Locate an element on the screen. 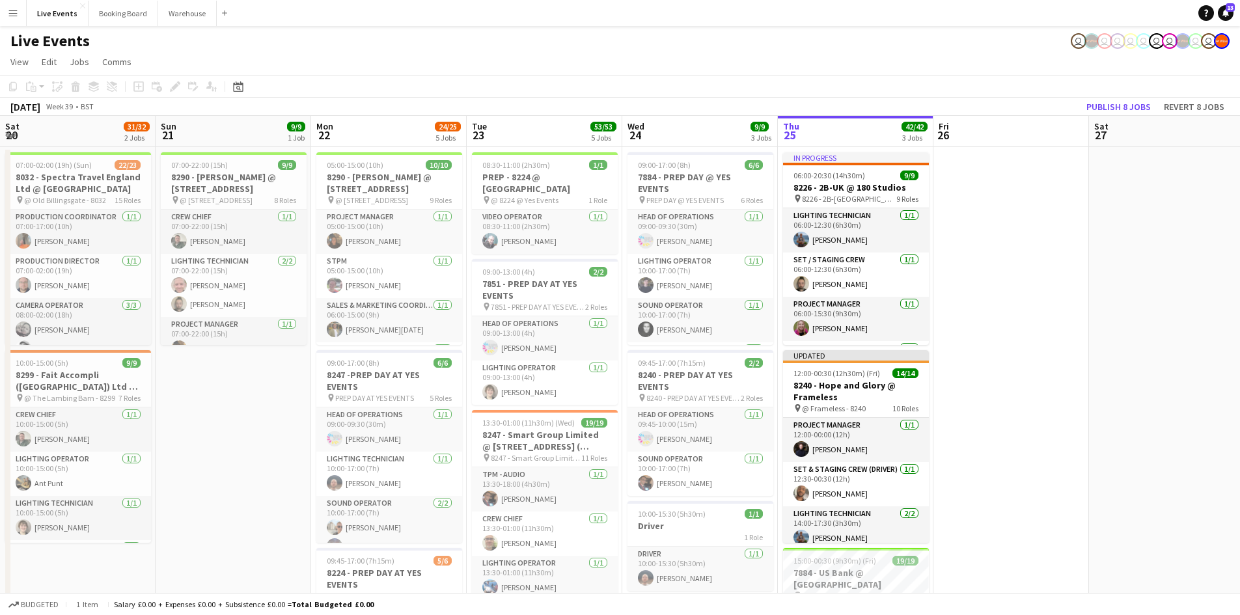 The image size is (1240, 615). span: @ Frameless - 8240 is located at coordinates (834, 408).